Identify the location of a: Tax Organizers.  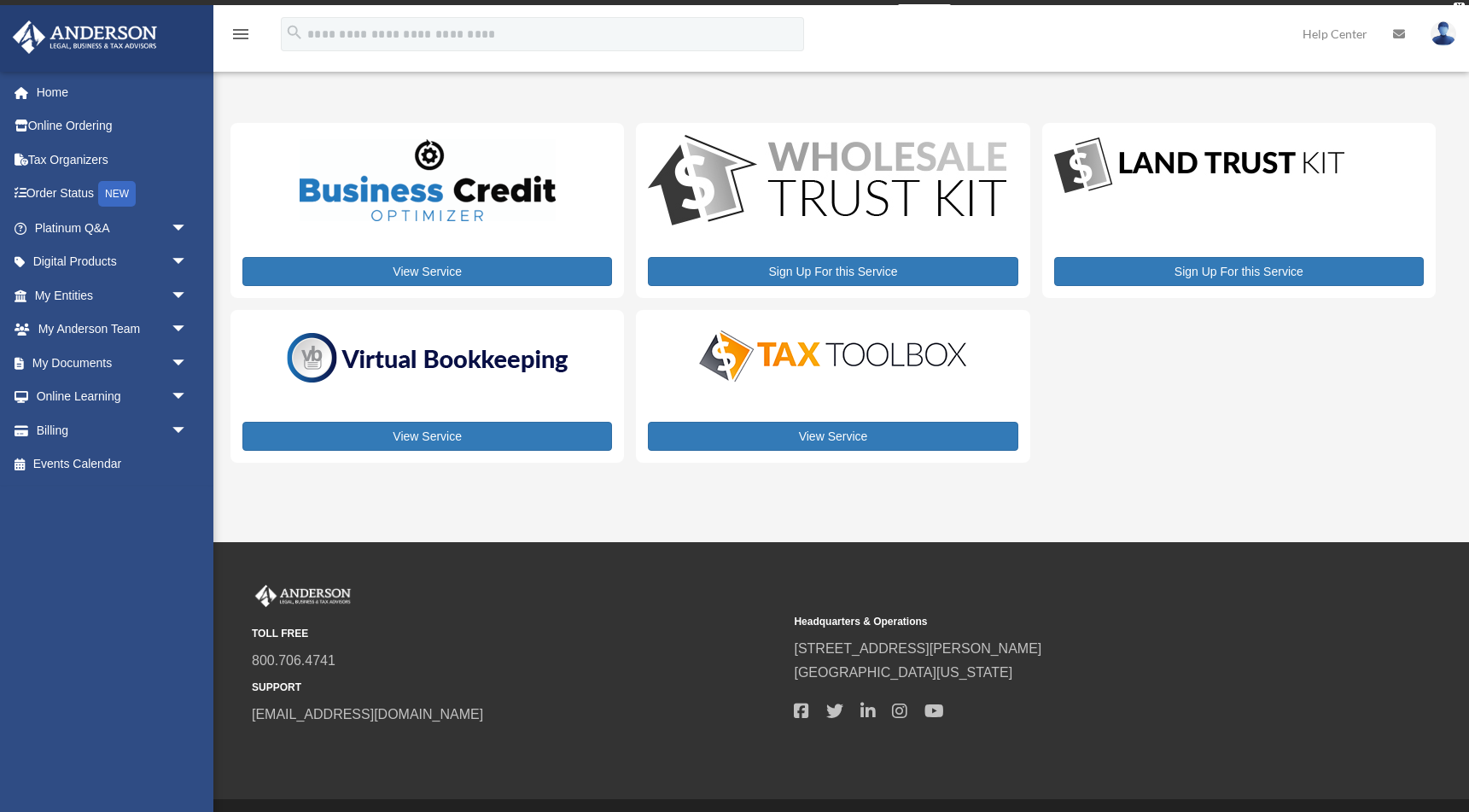
(113, 160).